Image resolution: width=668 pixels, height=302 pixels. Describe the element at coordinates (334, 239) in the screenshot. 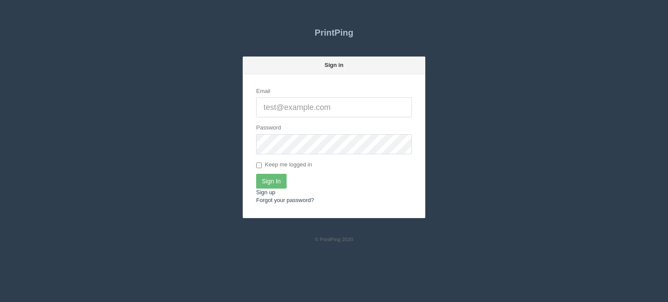

I see `small: © PrintPing 2020` at that location.